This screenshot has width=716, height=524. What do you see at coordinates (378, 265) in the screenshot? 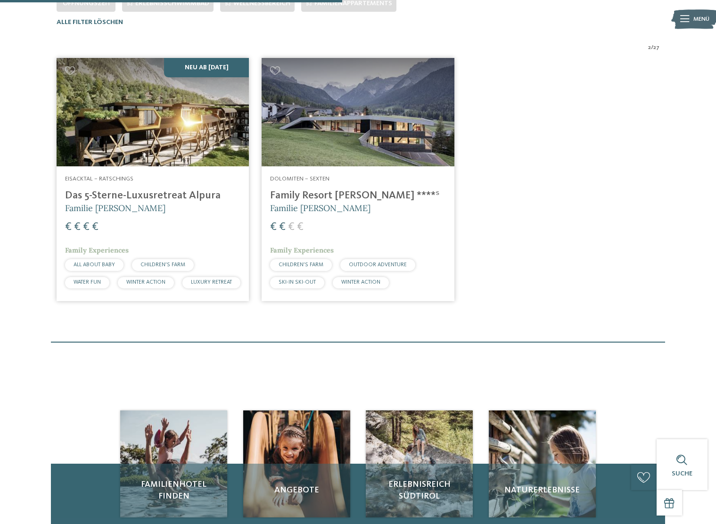
I see `span: OUTDOOR ADVENTURE` at bounding box center [378, 265].